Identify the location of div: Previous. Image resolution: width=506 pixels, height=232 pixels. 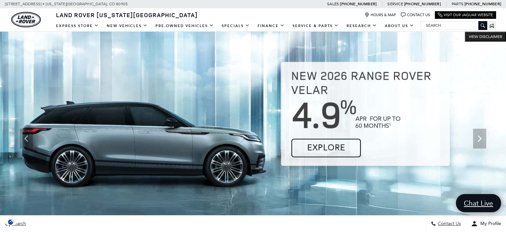
(26, 138).